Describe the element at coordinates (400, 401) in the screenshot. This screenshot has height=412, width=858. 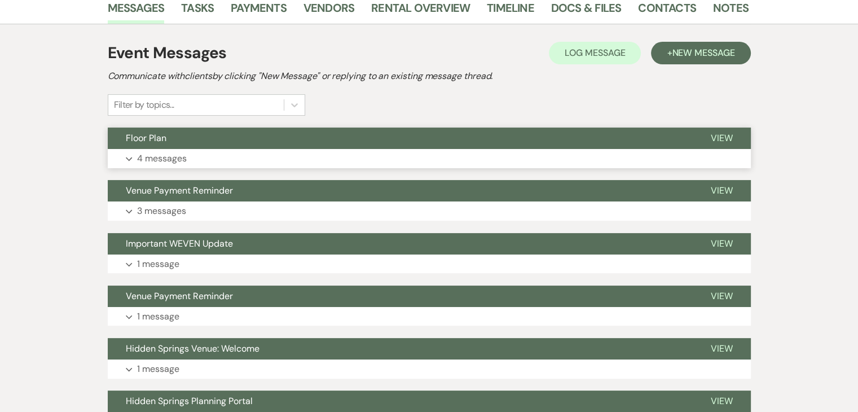
I see `button: Hidden Springs Planning Portal` at that location.